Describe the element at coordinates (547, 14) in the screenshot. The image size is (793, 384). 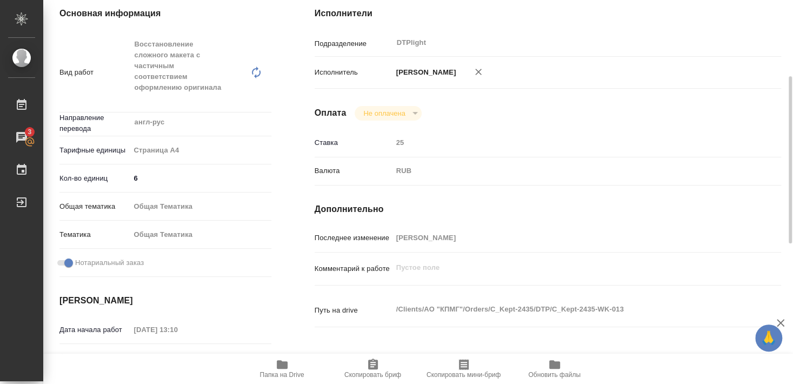
I see `h4: Исполнители` at that location.